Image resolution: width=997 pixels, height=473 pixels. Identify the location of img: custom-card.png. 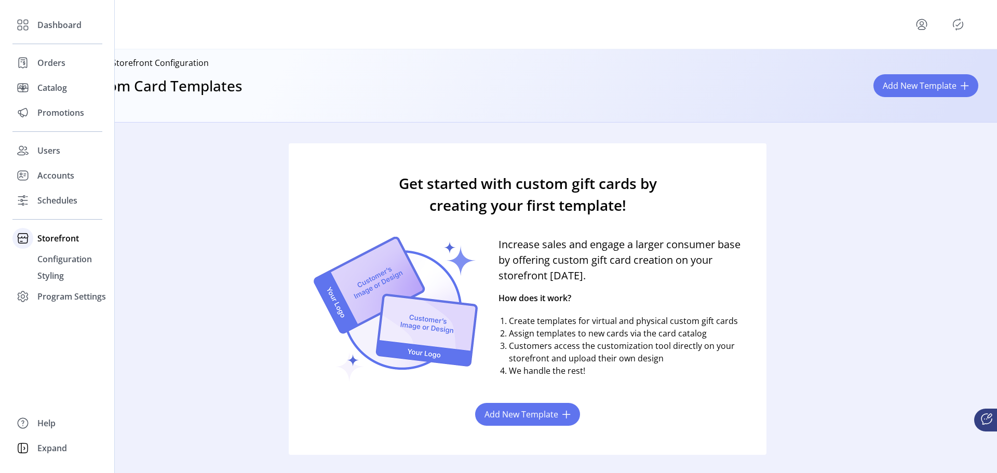
(396, 309).